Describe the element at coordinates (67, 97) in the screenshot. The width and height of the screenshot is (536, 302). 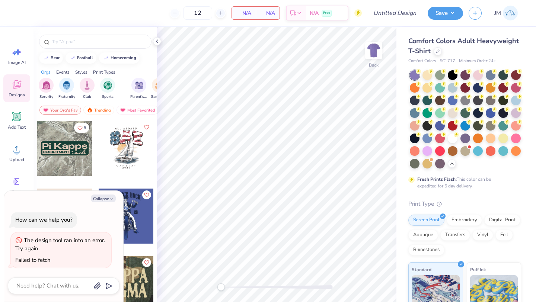
I see `span: Fraternity` at that location.